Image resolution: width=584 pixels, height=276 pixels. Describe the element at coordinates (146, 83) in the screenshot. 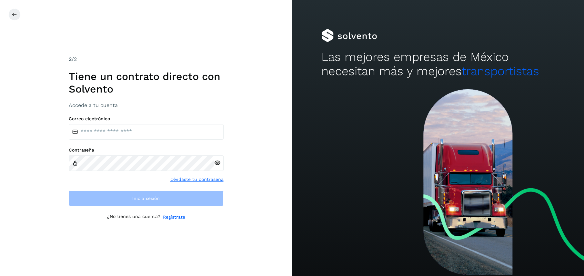

I see `h1: Tiene un contrato directo con Solvento` at that location.